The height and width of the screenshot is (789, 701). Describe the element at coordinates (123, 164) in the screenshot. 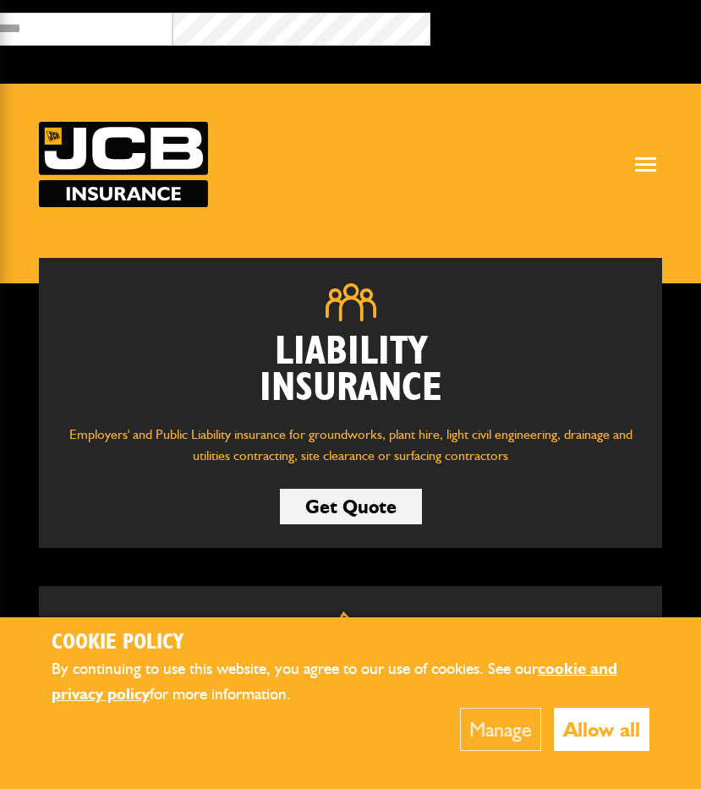

I see `a: JCB Insurance Services` at that location.